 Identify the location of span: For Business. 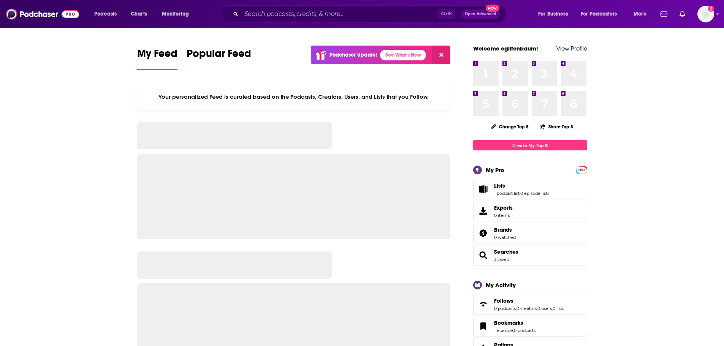
(553, 14).